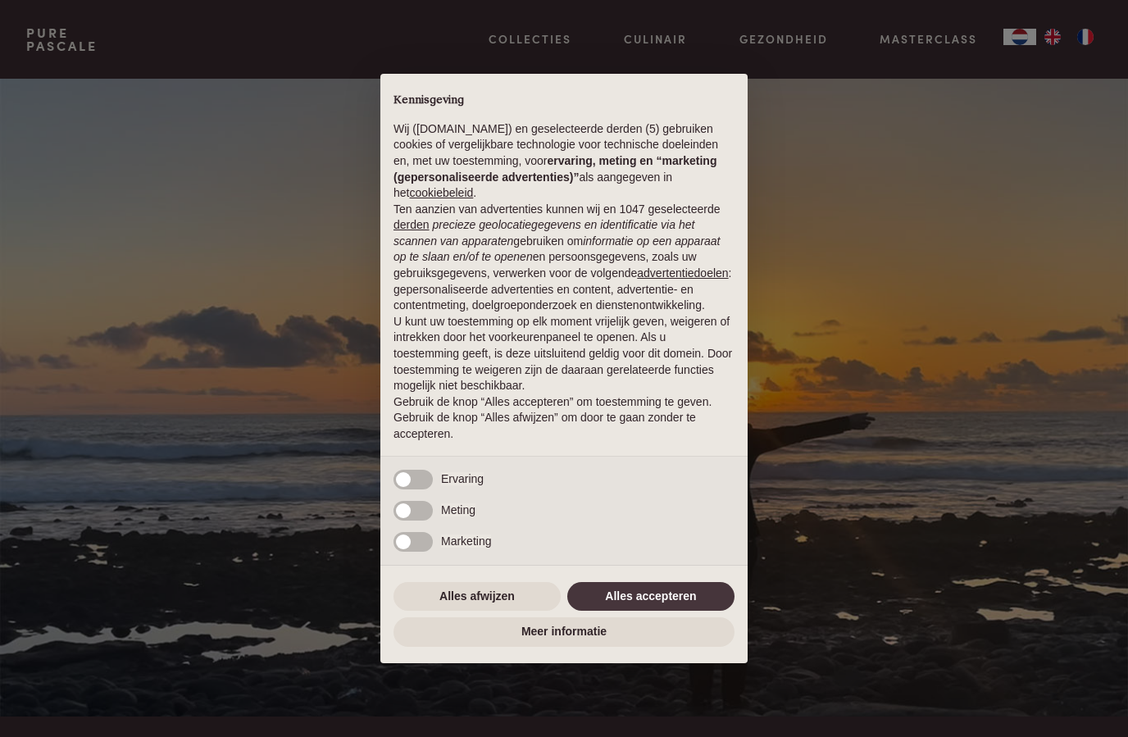 This screenshot has height=737, width=1128. Describe the element at coordinates (564, 257) in the screenshot. I see `p: Ten aanzien van advertenties kunnen wij en 1047 geselecteerde gebruiken om en persoonsgegevens, z...` at that location.